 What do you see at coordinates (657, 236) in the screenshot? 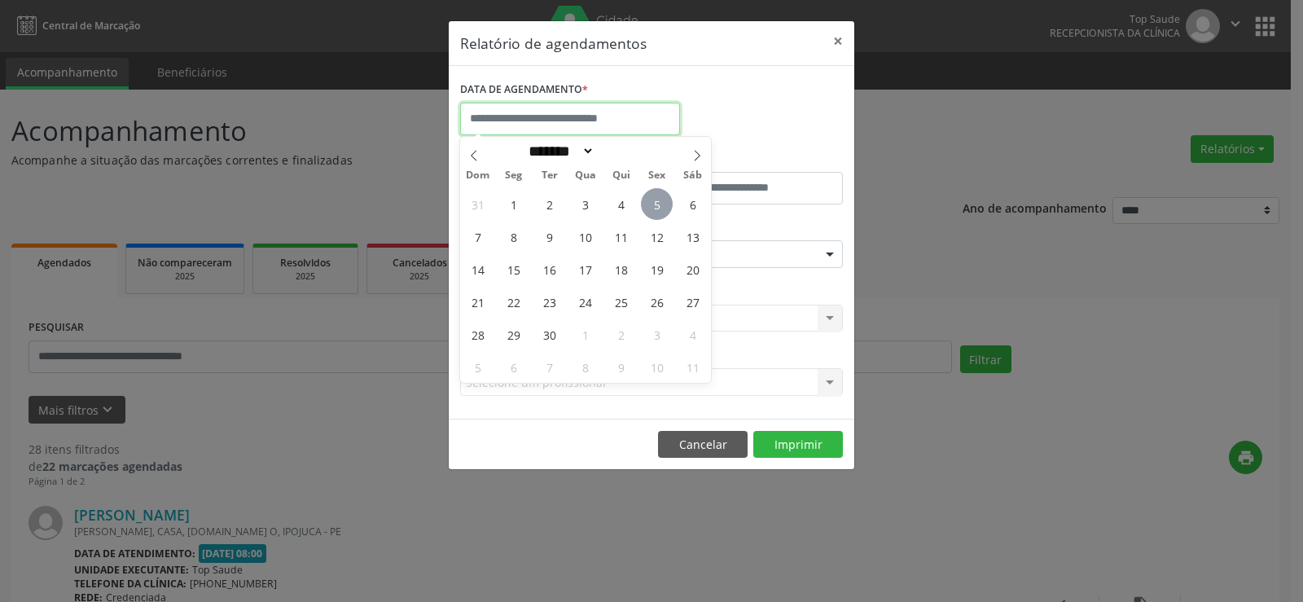
I see `span: Setembro 12, 2025` at bounding box center [657, 236].